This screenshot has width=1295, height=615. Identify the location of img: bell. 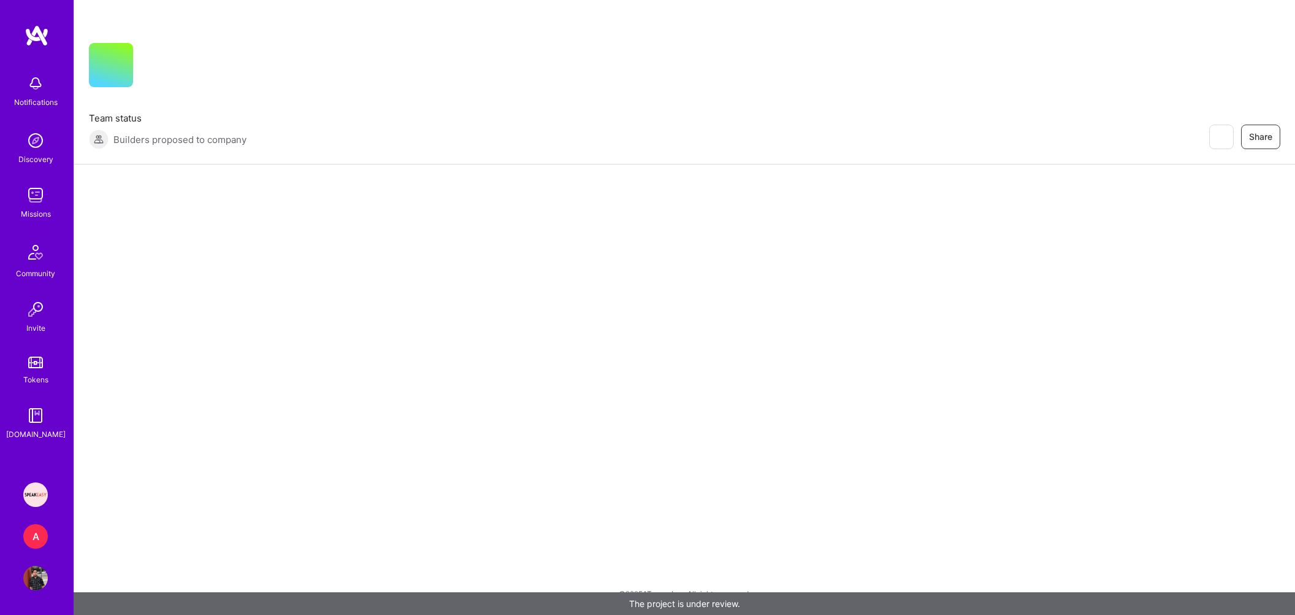
(36, 83).